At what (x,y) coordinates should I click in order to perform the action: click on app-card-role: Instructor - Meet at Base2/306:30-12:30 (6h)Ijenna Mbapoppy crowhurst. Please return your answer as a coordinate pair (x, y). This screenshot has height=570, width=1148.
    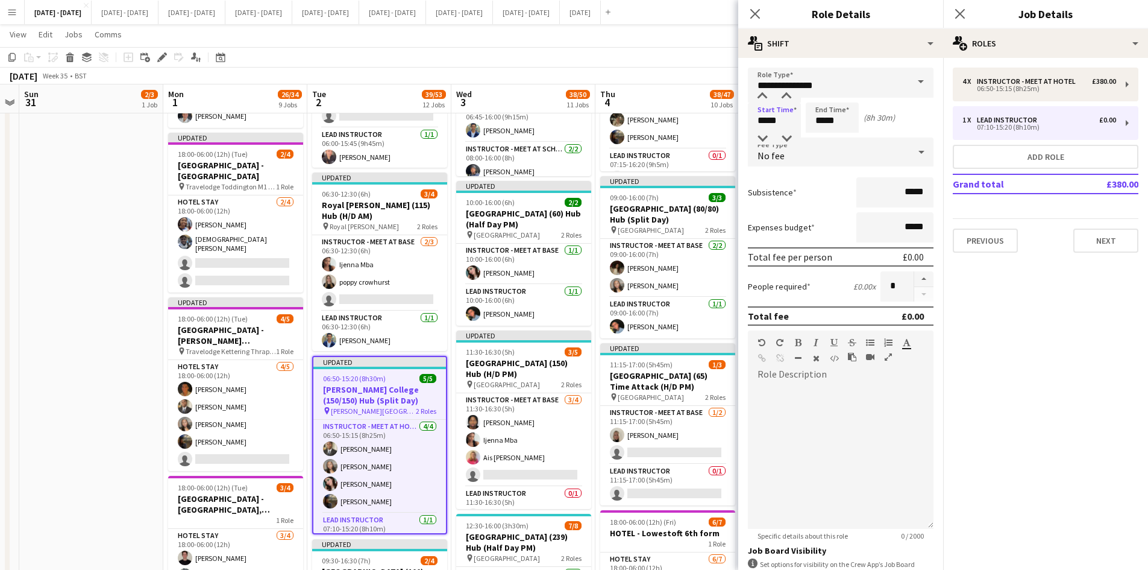
    Looking at the image, I should click on (380, 273).